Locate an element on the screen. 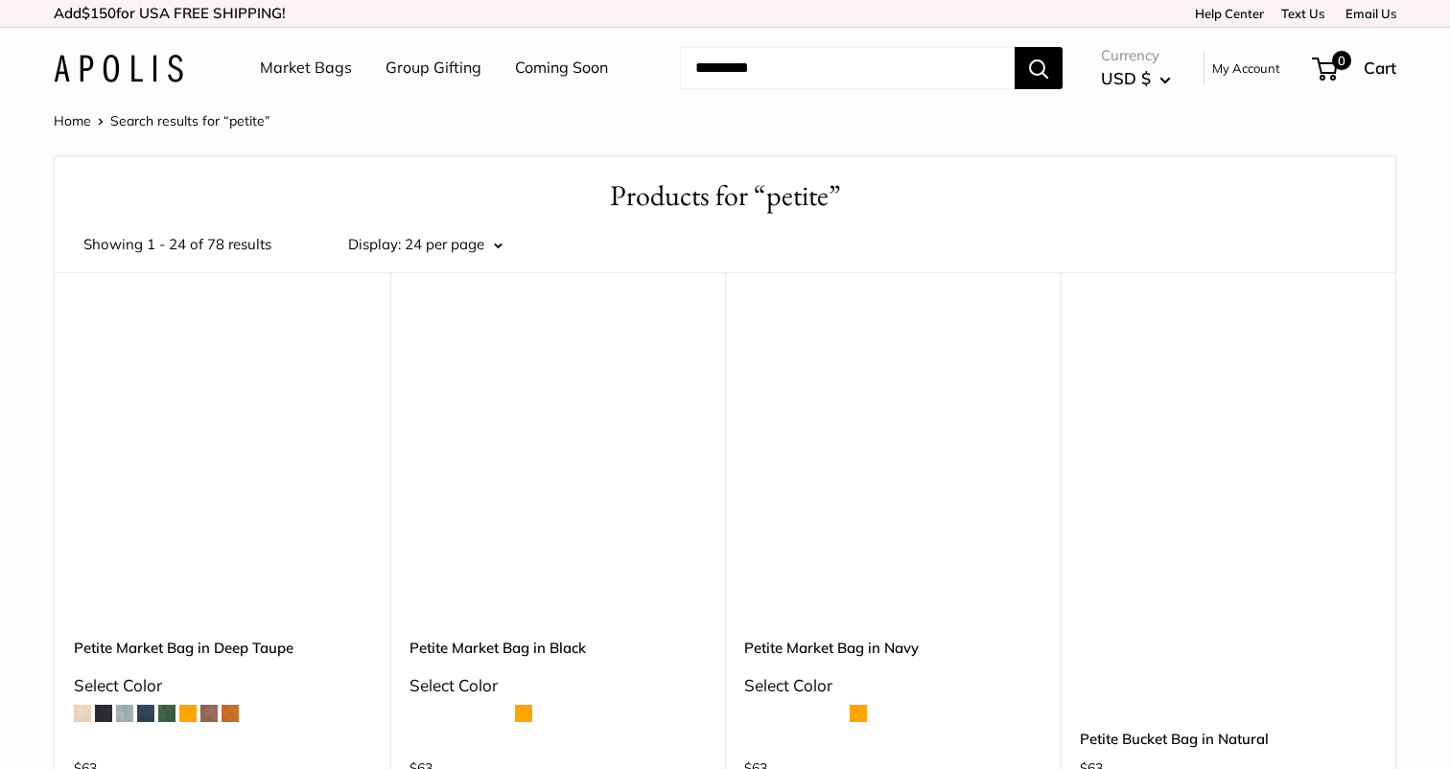 The height and width of the screenshot is (769, 1450). input: Search... is located at coordinates (847, 68).